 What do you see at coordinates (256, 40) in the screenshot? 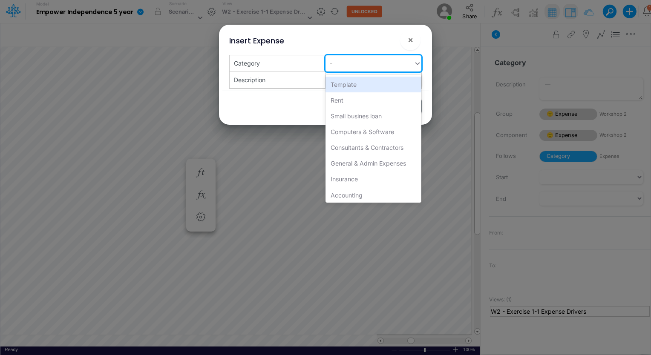
I see `div: Insert Expense` at bounding box center [256, 40].